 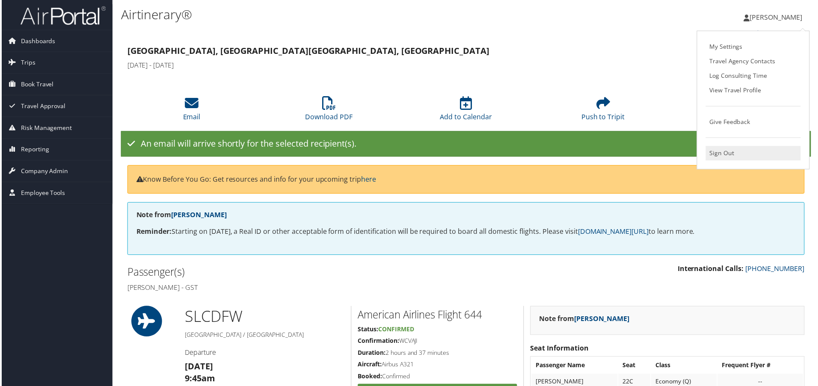 What do you see at coordinates (368, 180) in the screenshot?
I see `a: here` at bounding box center [368, 180].